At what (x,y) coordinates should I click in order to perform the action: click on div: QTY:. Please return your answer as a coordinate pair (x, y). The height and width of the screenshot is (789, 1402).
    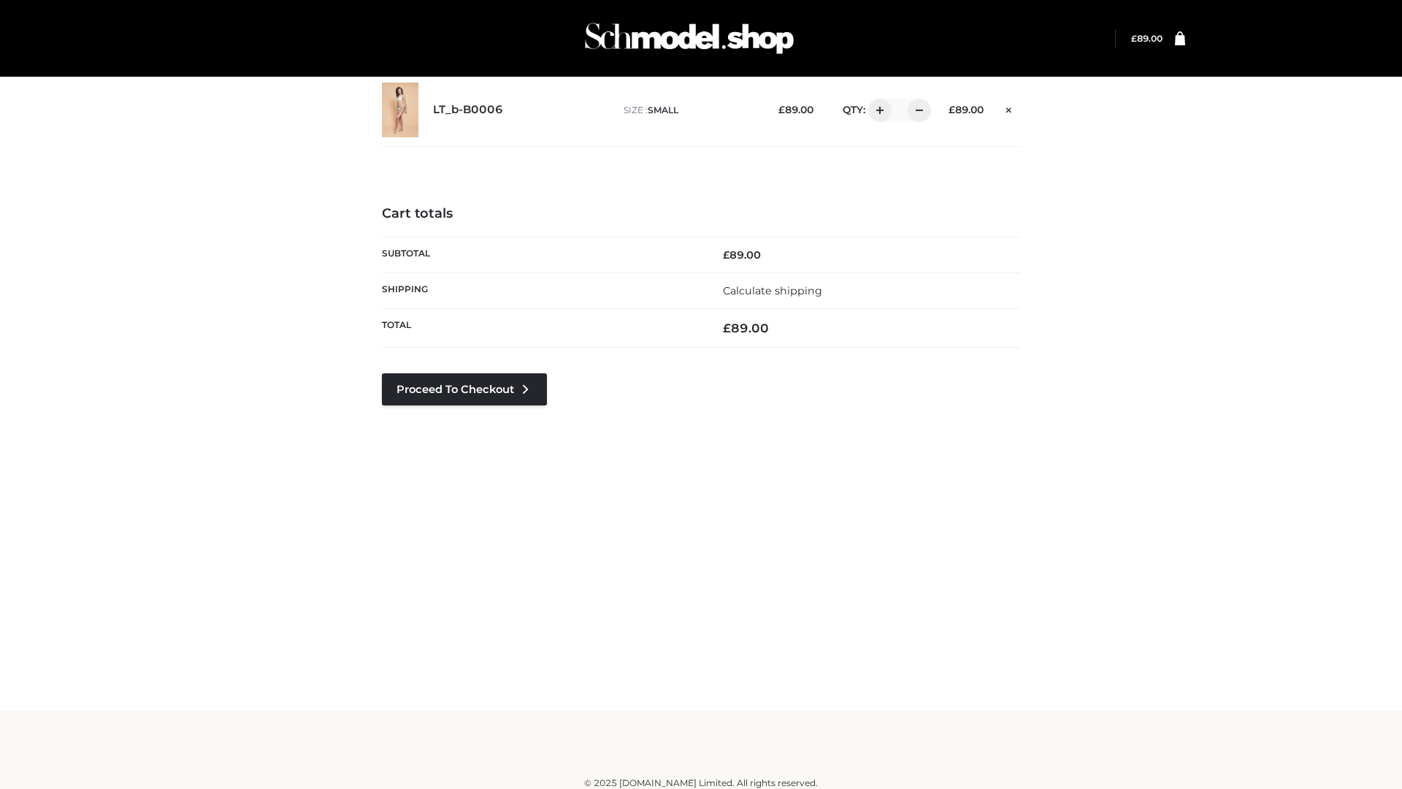
    Looking at the image, I should click on (877, 110).